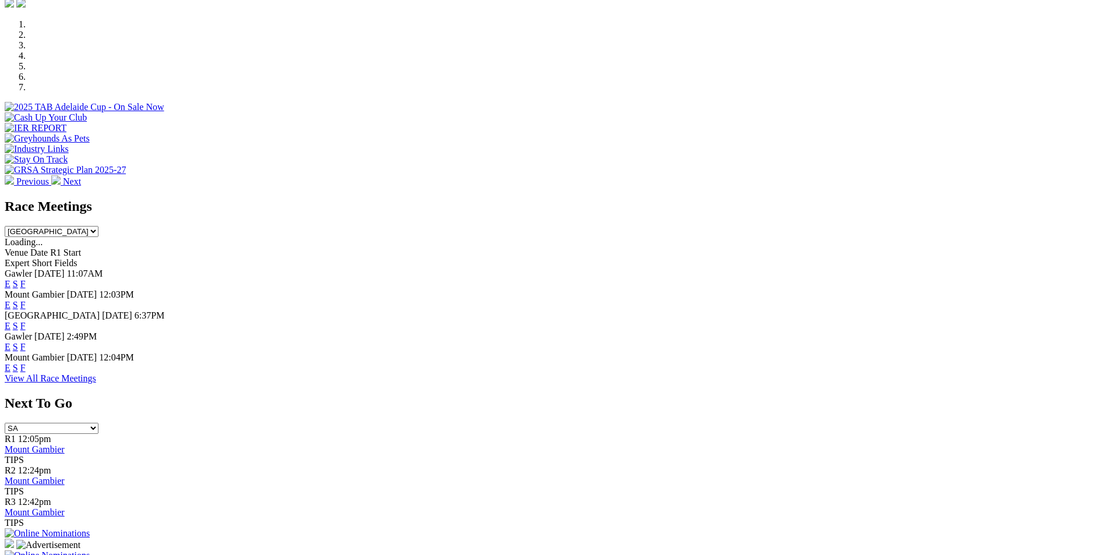 This screenshot has height=555, width=1110. Describe the element at coordinates (28, 181) in the screenshot. I see `a: Previous` at that location.